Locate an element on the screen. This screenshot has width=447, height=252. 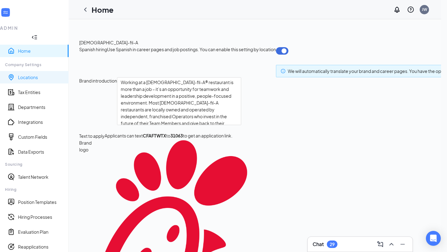
a: Data Exports is located at coordinates (41, 152).